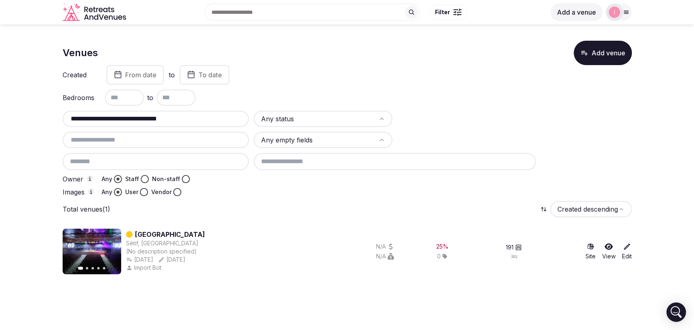 Image resolution: width=694 pixels, height=330 pixels. Describe the element at coordinates (98, 268) in the screenshot. I see `button: Go to slide 4` at that location.